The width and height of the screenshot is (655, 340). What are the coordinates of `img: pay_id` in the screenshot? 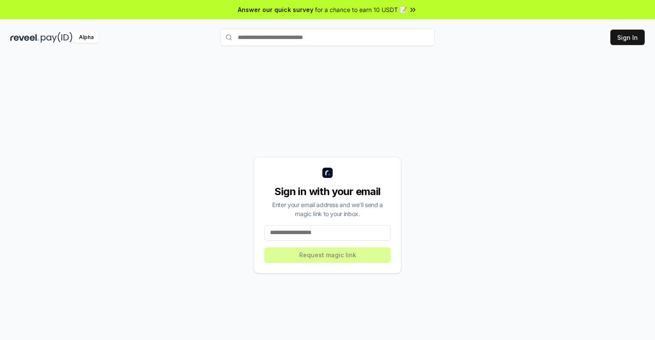 It's located at (57, 37).